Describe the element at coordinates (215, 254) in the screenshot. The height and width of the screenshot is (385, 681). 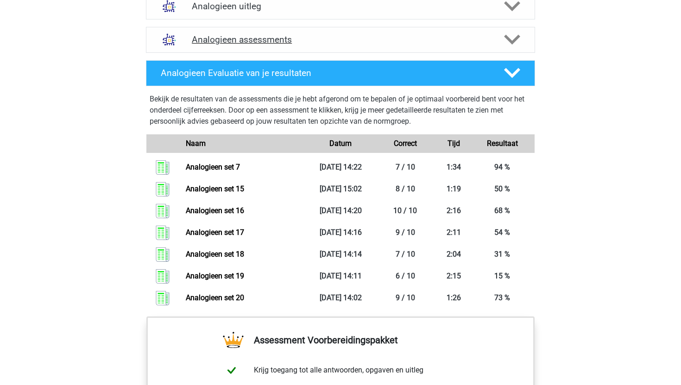
I see `a: Analogieen set 18` at that location.